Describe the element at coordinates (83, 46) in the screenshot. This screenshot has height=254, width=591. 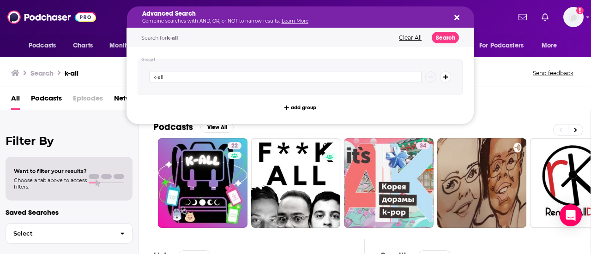
I see `span: Charts` at that location.